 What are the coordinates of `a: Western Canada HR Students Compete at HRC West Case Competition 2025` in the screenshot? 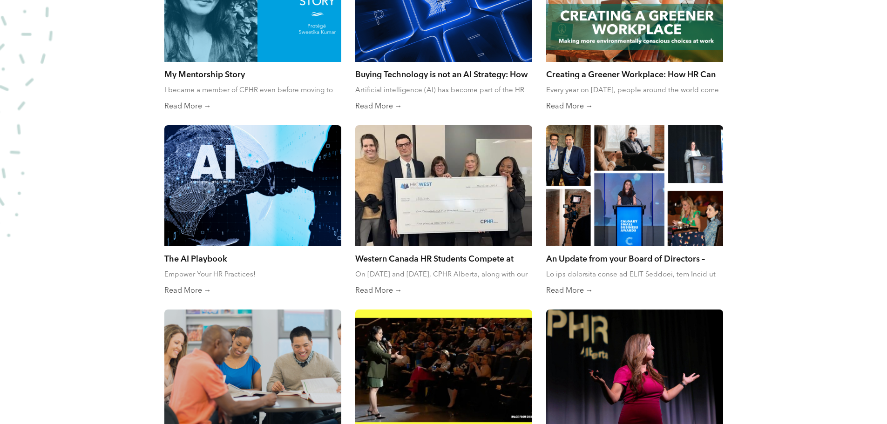 It's located at (444, 258).